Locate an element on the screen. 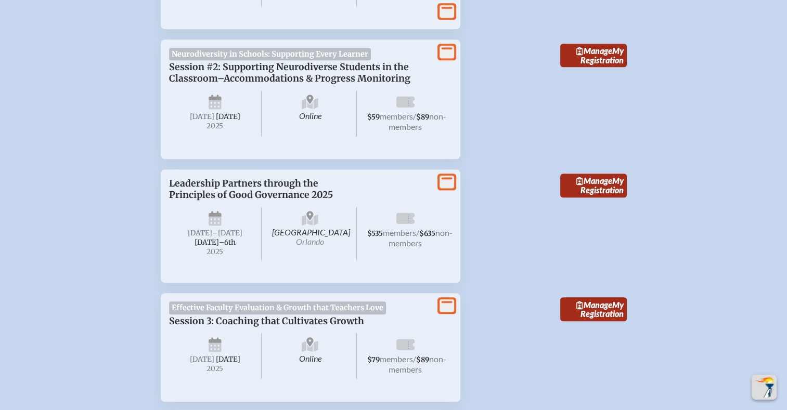 The width and height of the screenshot is (787, 410). span: $535 is located at coordinates (375, 233).